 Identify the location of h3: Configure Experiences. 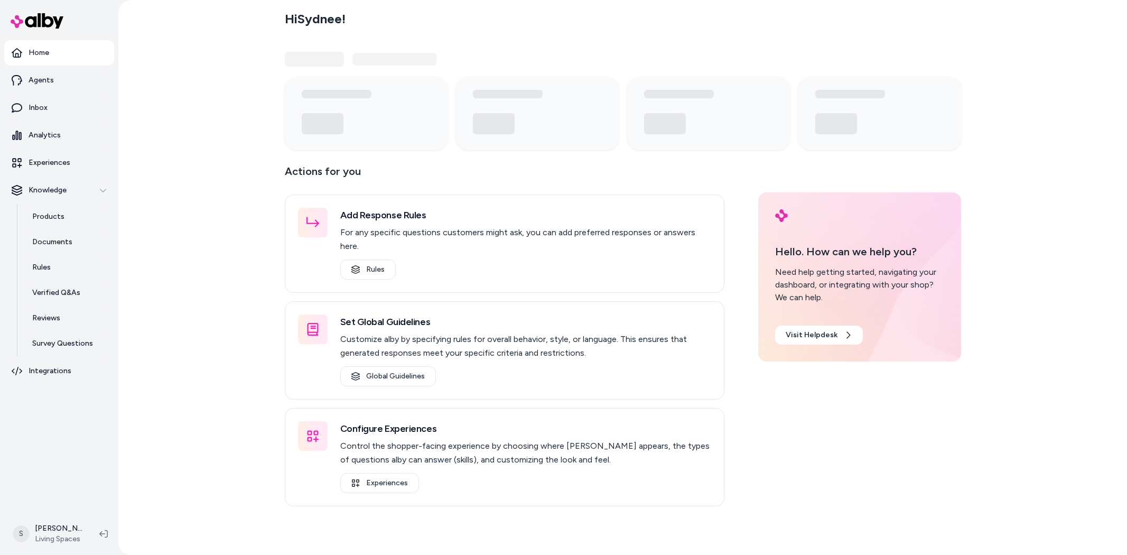
(526, 429).